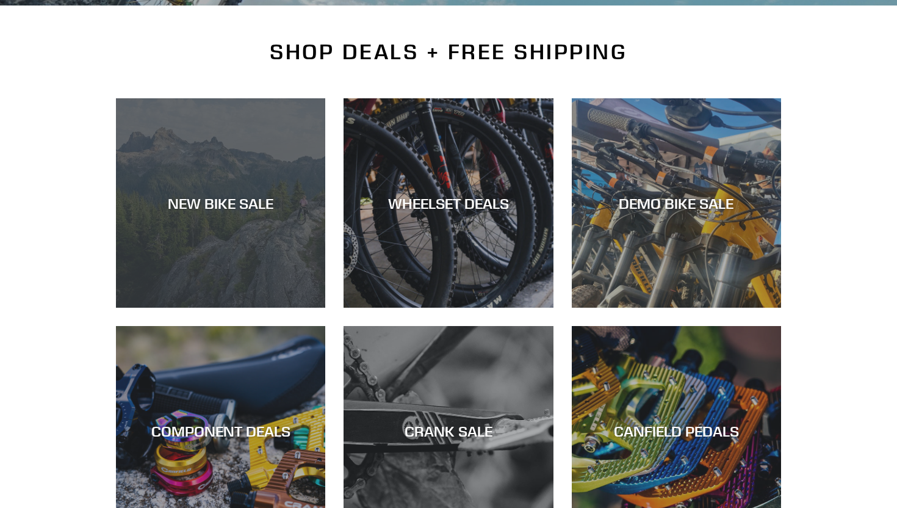 This screenshot has height=508, width=897. I want to click on div: DEMO BIKE SALE, so click(676, 203).